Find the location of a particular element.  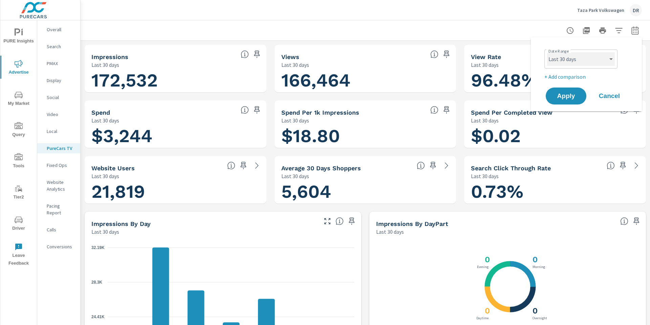

span: Cost of your connected TV ad campaigns. [Source: This data is provided by the video advertising p... is located at coordinates (245, 110).